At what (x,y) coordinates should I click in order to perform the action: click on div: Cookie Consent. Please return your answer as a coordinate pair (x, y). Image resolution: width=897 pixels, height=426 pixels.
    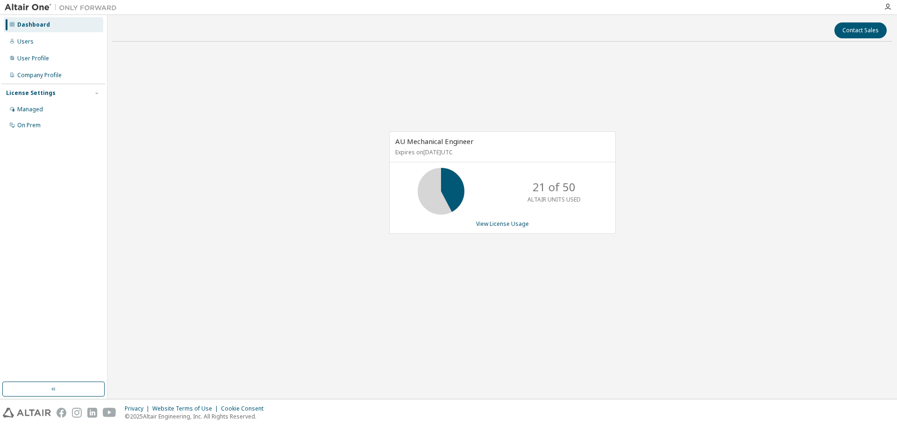
    Looking at the image, I should click on (245, 408).